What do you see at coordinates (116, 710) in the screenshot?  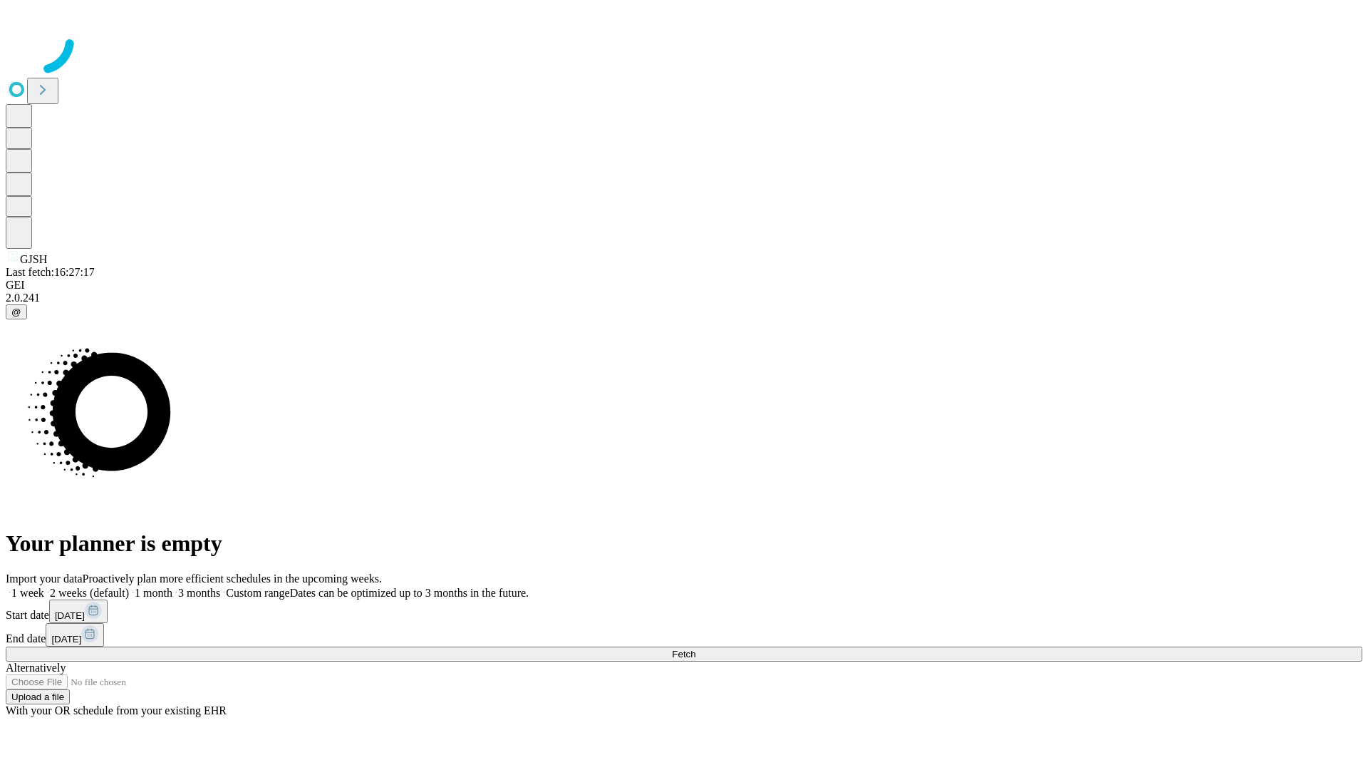 I see `span: With your OR schedule from your existing EHR` at bounding box center [116, 710].